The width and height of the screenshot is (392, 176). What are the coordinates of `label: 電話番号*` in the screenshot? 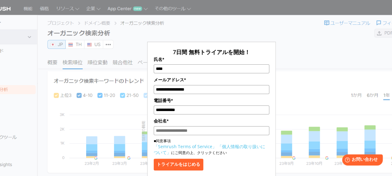 It's located at (211, 101).